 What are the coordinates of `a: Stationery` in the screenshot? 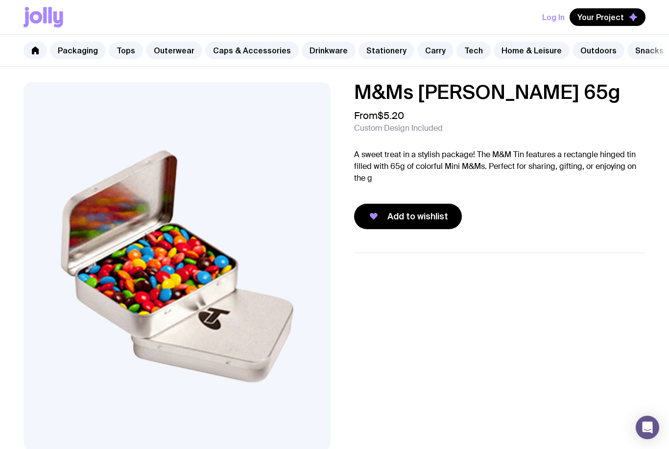 It's located at (387, 50).